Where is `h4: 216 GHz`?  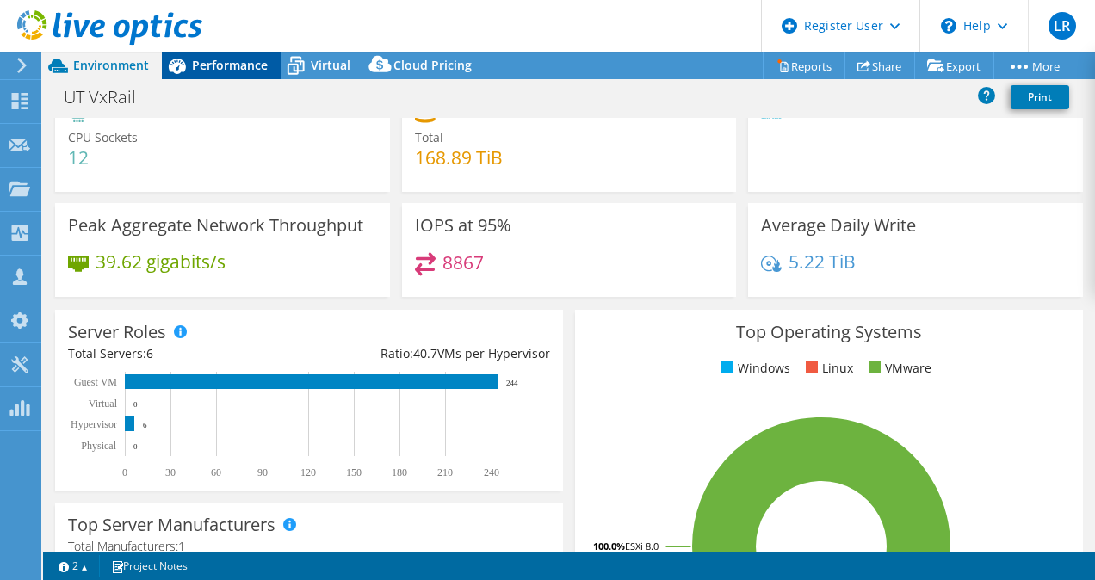
h4: 216 GHz is located at coordinates (130, 110).